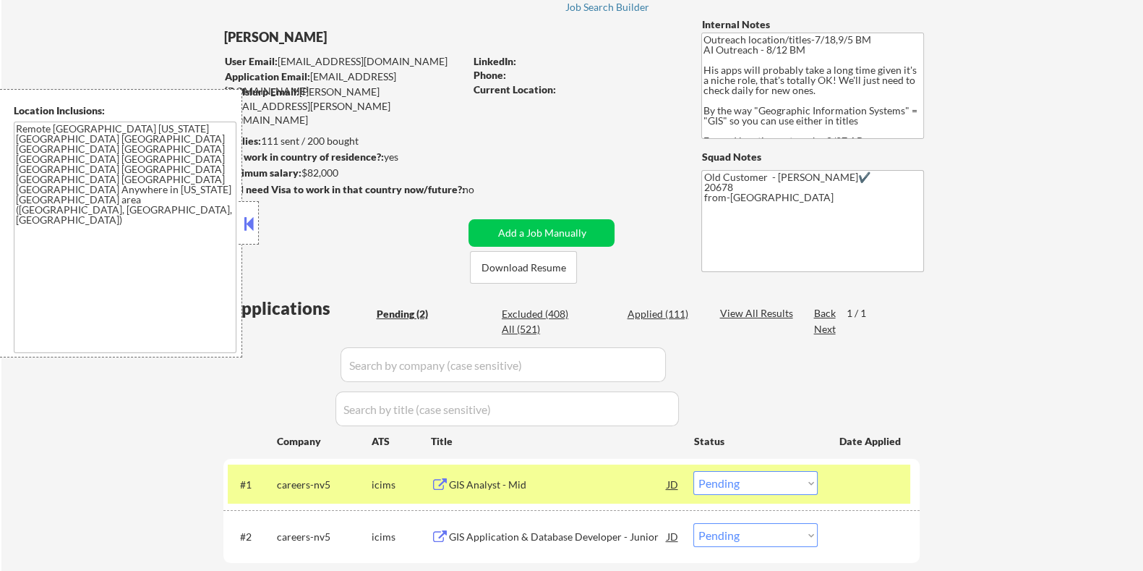 The height and width of the screenshot is (571, 1143). Describe the element at coordinates (125, 111) in the screenshot. I see `div: Location Inclusions:` at that location.